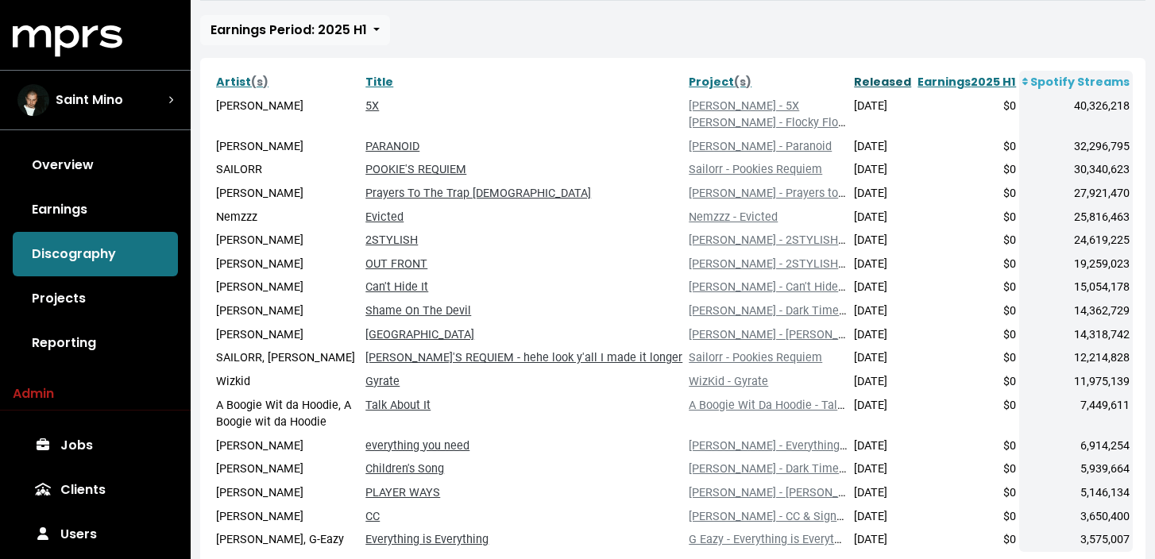 The image size is (1155, 559). Describe the element at coordinates (1075, 335) in the screenshot. I see `td: 14,318,742` at that location.